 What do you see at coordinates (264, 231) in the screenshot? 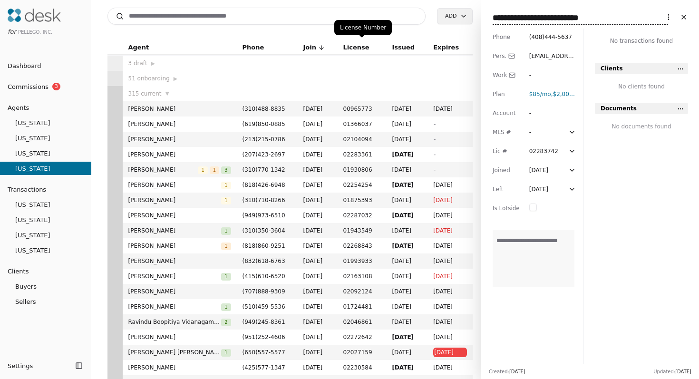
I see `span: ( 310 ) 350 - 3604` at bounding box center [264, 231].